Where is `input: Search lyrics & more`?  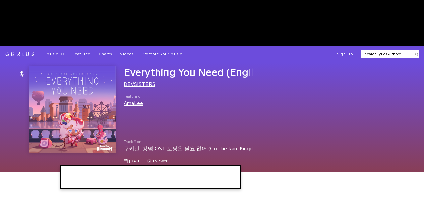 input: Search lyrics & more is located at coordinates (386, 54).